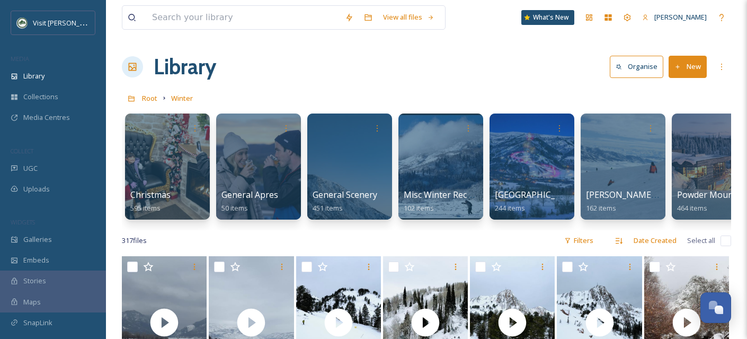  What do you see at coordinates (409, 17) in the screenshot?
I see `div: View all files` at bounding box center [409, 17].